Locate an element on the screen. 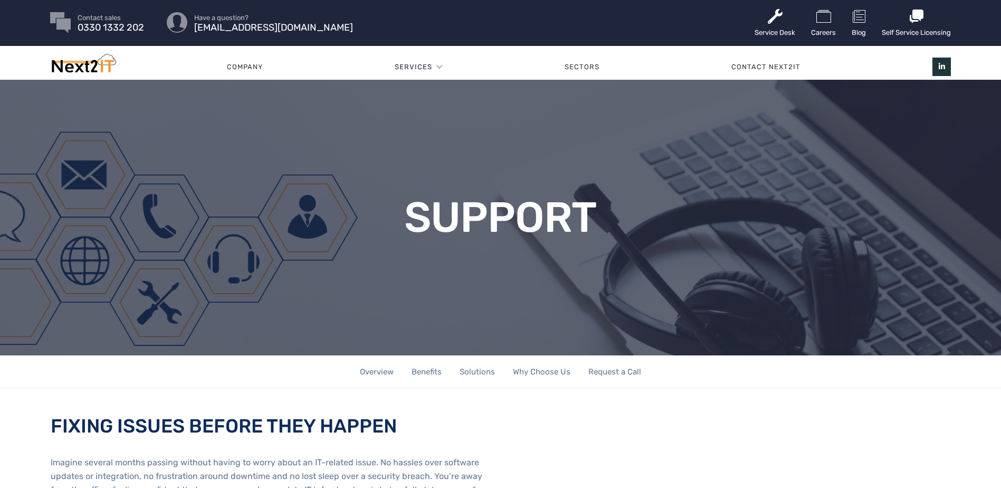 This screenshot has height=488, width=1001. a: Overview is located at coordinates (377, 372).